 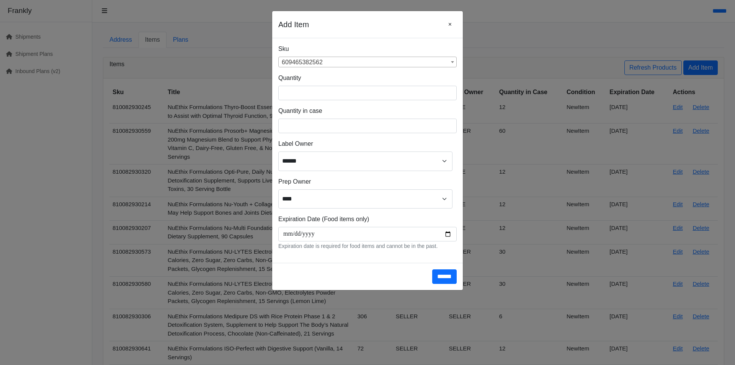 What do you see at coordinates (294, 25) in the screenshot?
I see `h5: Add Item` at bounding box center [294, 25].